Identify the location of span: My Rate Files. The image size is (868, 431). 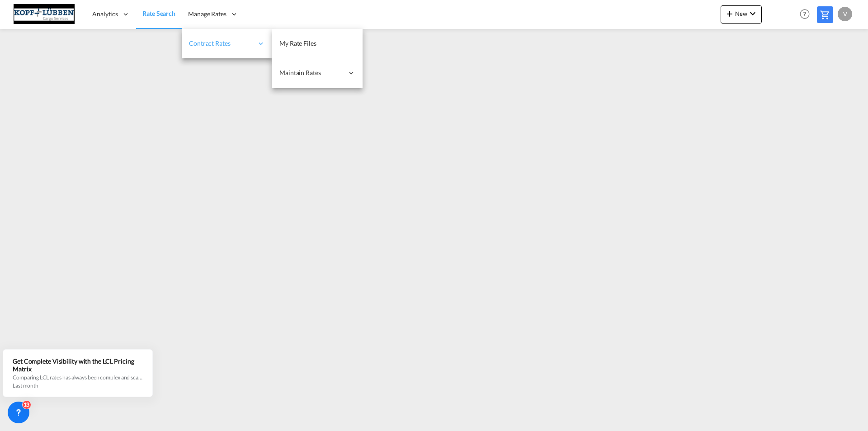
(298, 43).